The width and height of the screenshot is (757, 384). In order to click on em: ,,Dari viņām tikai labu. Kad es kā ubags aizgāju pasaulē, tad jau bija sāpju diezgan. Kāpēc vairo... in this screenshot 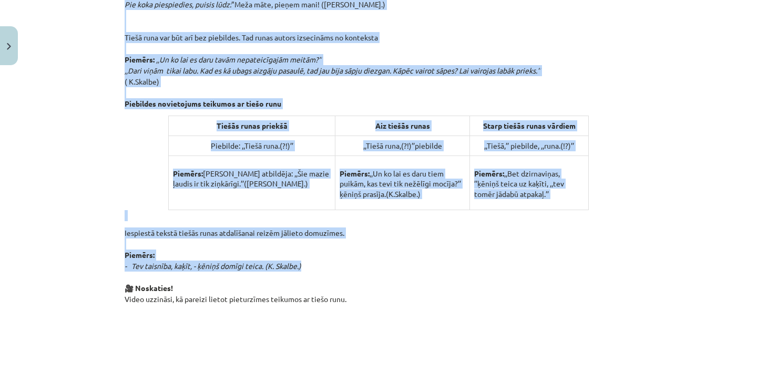, I will do `click(332, 70)`.